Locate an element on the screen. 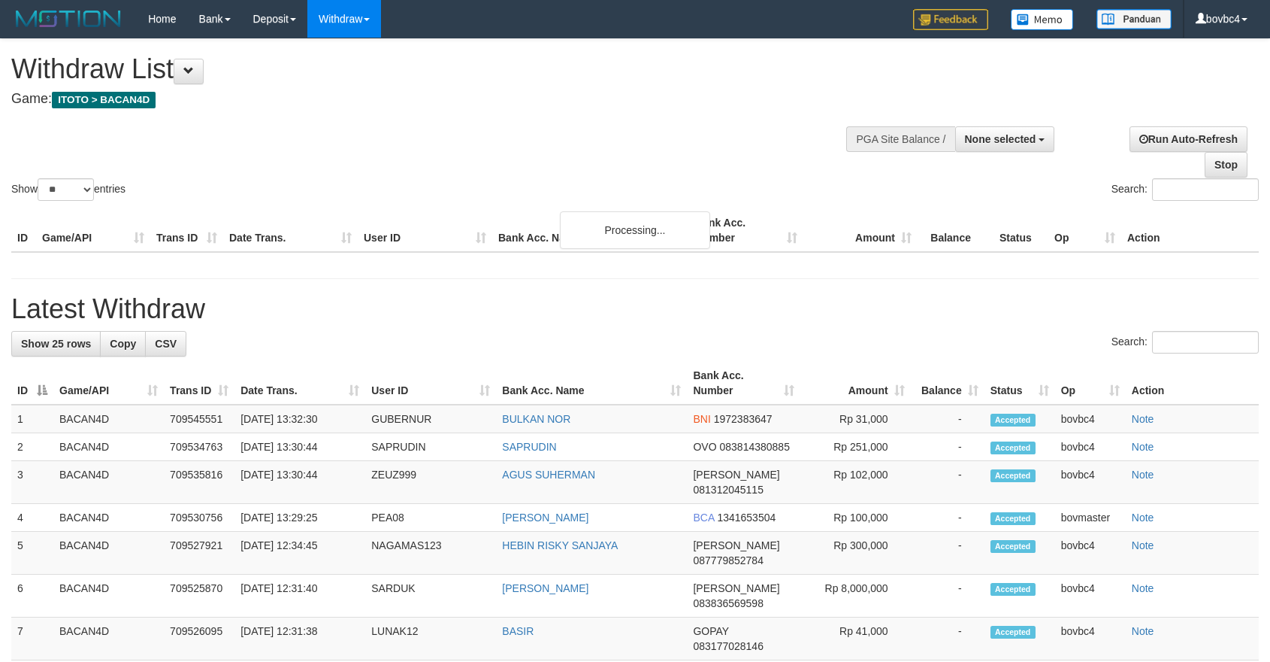 This screenshot has height=662, width=1270. span: Copy 083836569598 to clipboard is located at coordinates (728, 603).